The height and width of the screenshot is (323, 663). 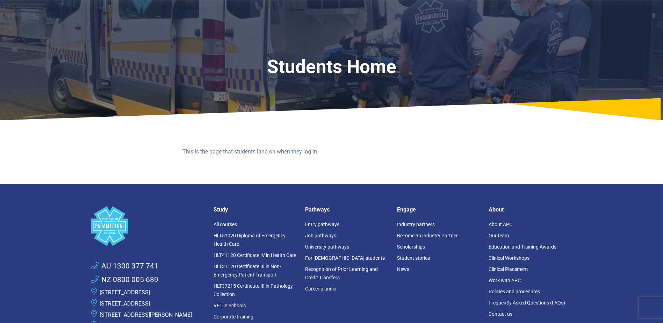 I want to click on a: Our team, so click(x=498, y=235).